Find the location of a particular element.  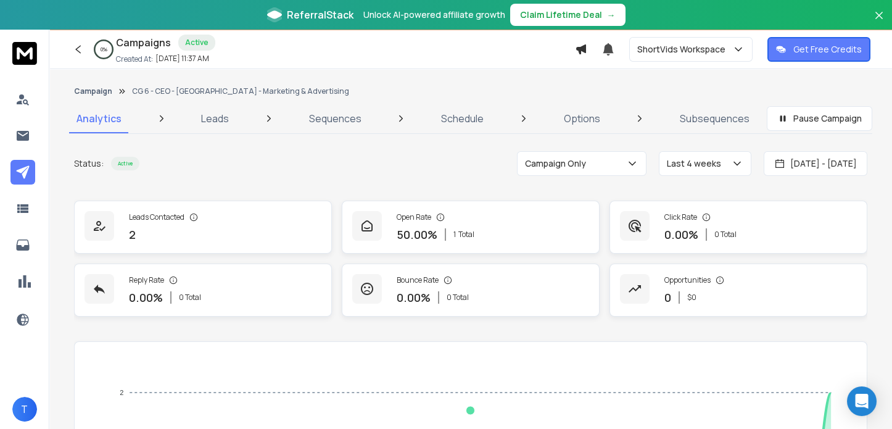

p: Bounce Rate is located at coordinates (418, 280).